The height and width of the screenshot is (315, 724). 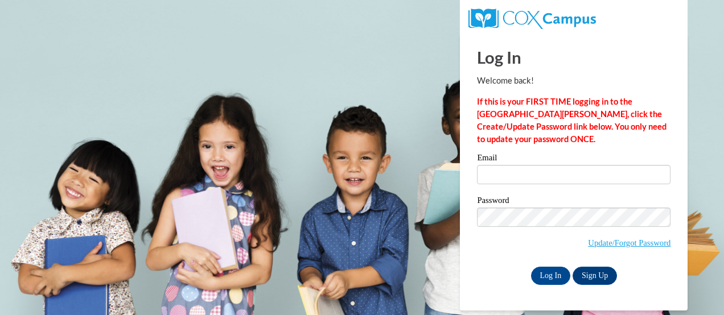 I want to click on h1: Log In, so click(x=574, y=57).